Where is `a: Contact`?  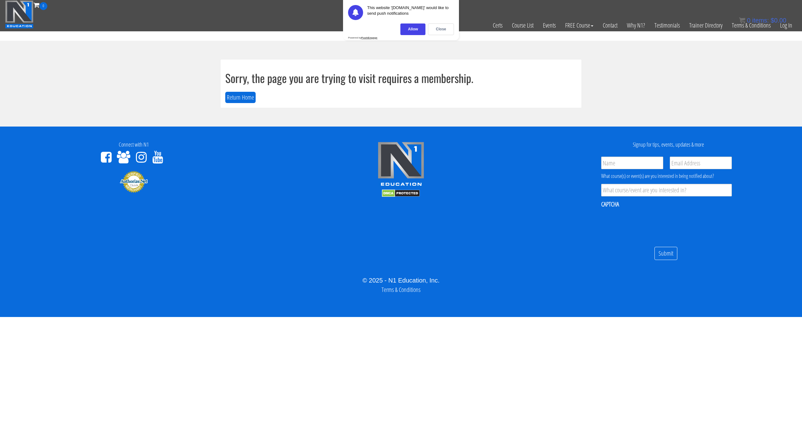 a: Contact is located at coordinates (610, 25).